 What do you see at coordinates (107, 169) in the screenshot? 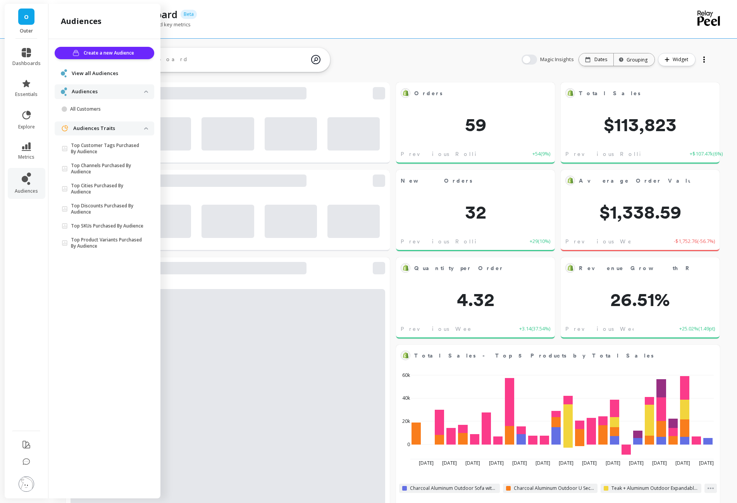
I see `p: Top Channels Purchased By Audience` at bounding box center [107, 169].